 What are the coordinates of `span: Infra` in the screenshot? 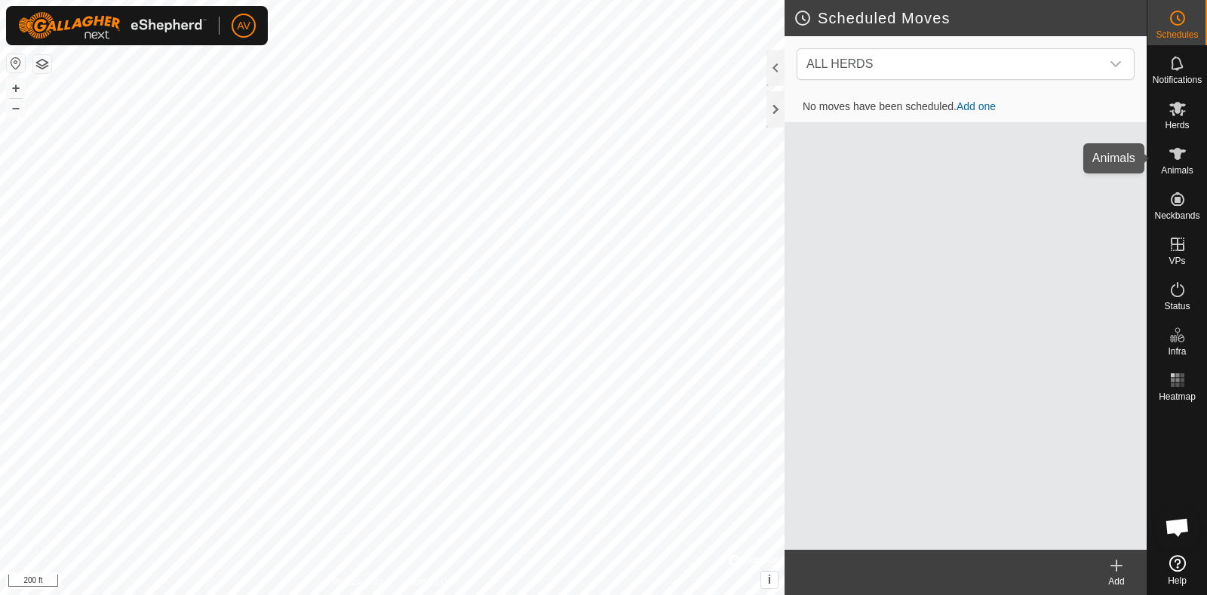 It's located at (1177, 351).